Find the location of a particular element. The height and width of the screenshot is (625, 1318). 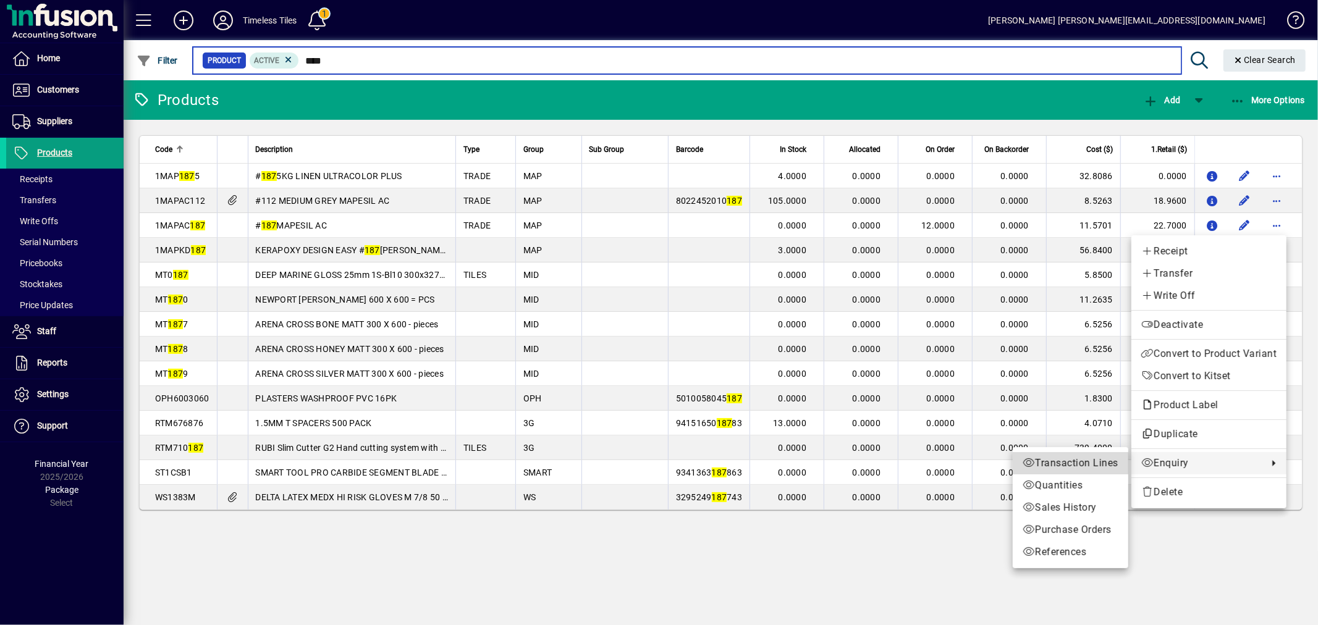

span: Quantities is located at coordinates (1070, 486).